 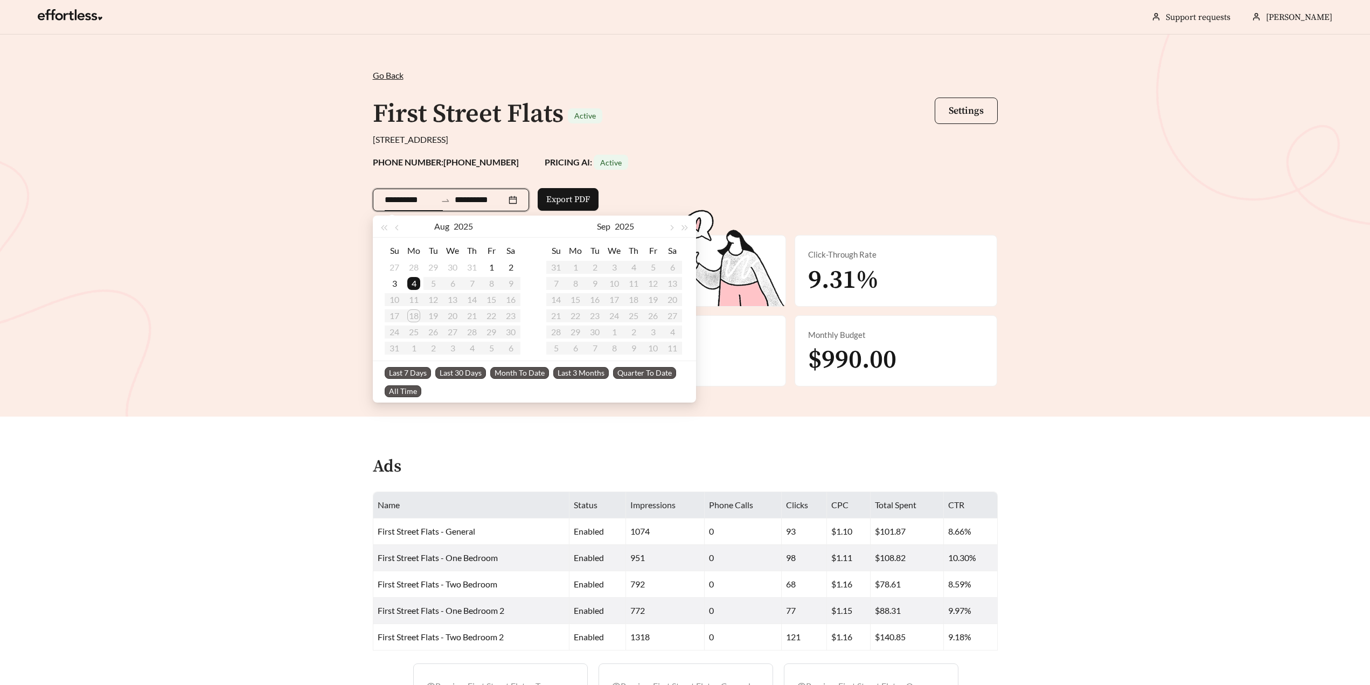 I want to click on td: 93, so click(x=804, y=531).